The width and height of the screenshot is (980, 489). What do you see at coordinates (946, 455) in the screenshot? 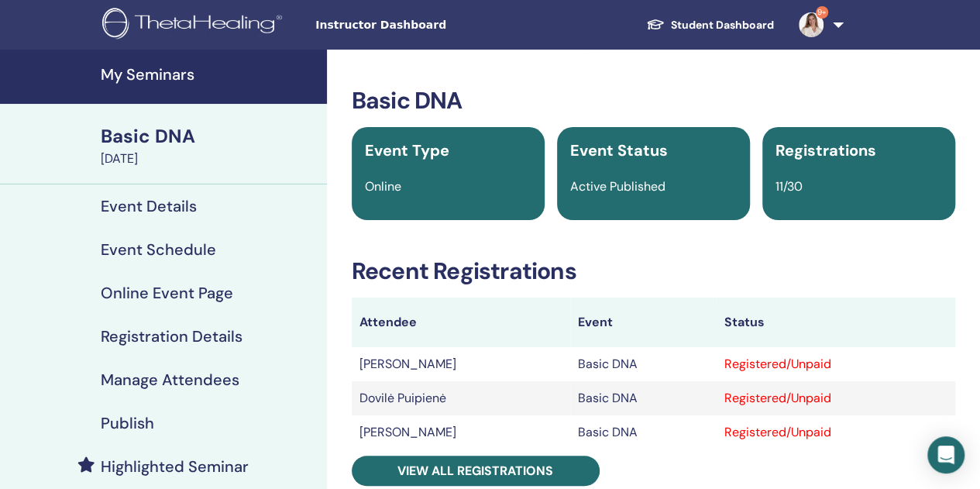
I see `div: Open Intercom Messenger` at bounding box center [946, 455].